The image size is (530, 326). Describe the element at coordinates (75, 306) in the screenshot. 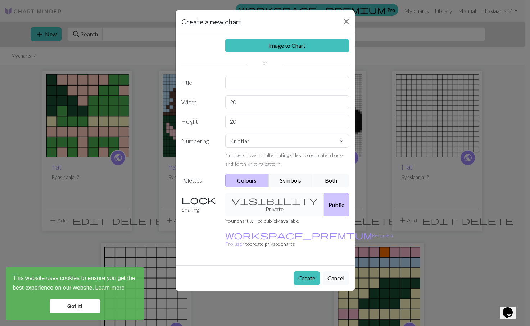

I see `a: dismiss cookie message` at that location.